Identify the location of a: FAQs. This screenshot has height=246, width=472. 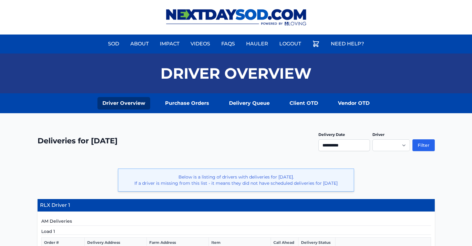
(228, 44).